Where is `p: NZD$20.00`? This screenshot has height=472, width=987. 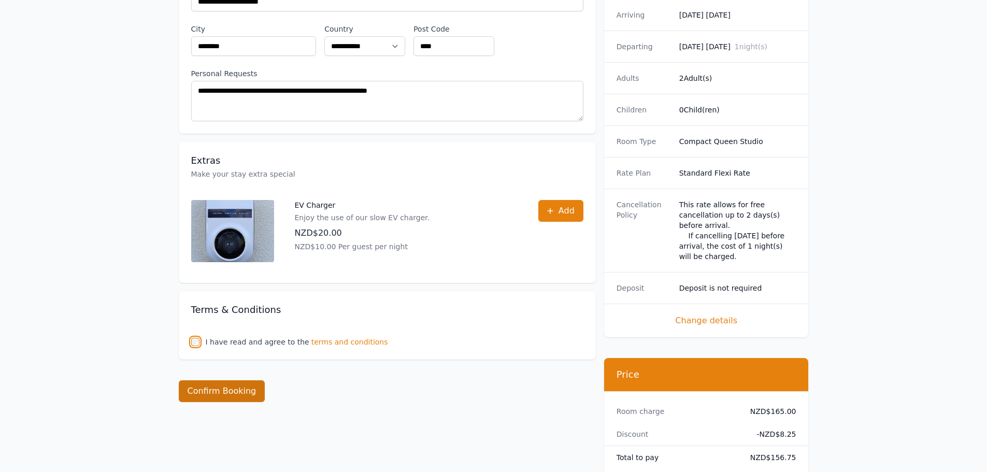
p: NZD$20.00 is located at coordinates (362, 233).